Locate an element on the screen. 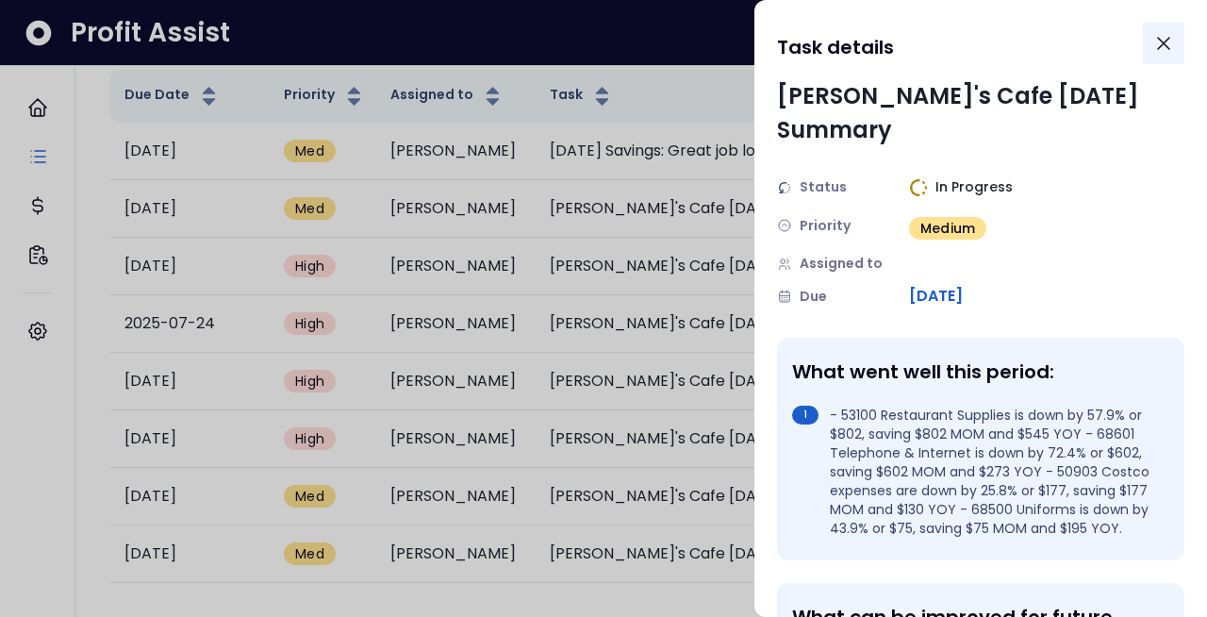  span: Priority is located at coordinates (825, 225).